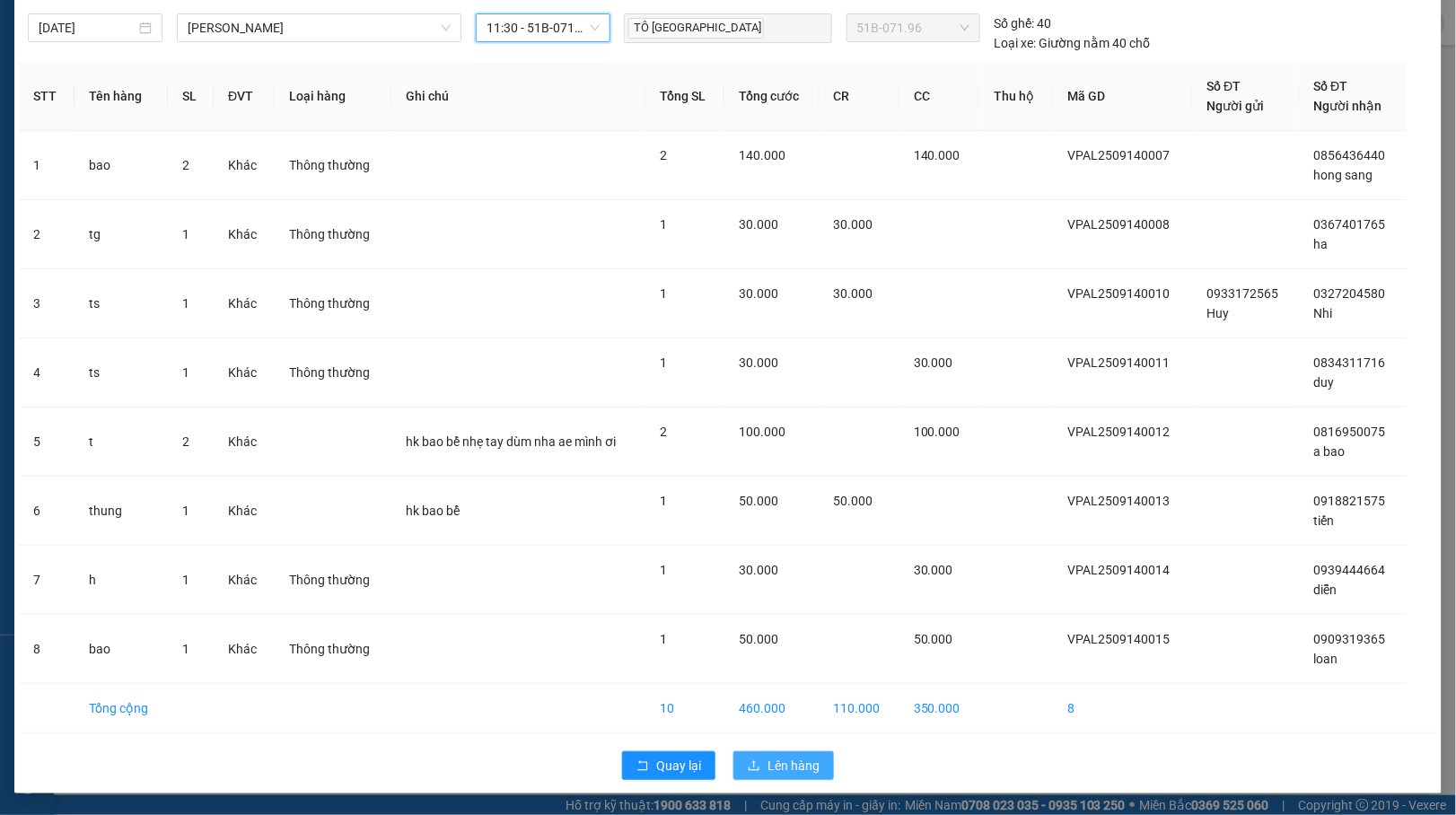 The width and height of the screenshot is (1456, 815). I want to click on th: CC, so click(939, 96).